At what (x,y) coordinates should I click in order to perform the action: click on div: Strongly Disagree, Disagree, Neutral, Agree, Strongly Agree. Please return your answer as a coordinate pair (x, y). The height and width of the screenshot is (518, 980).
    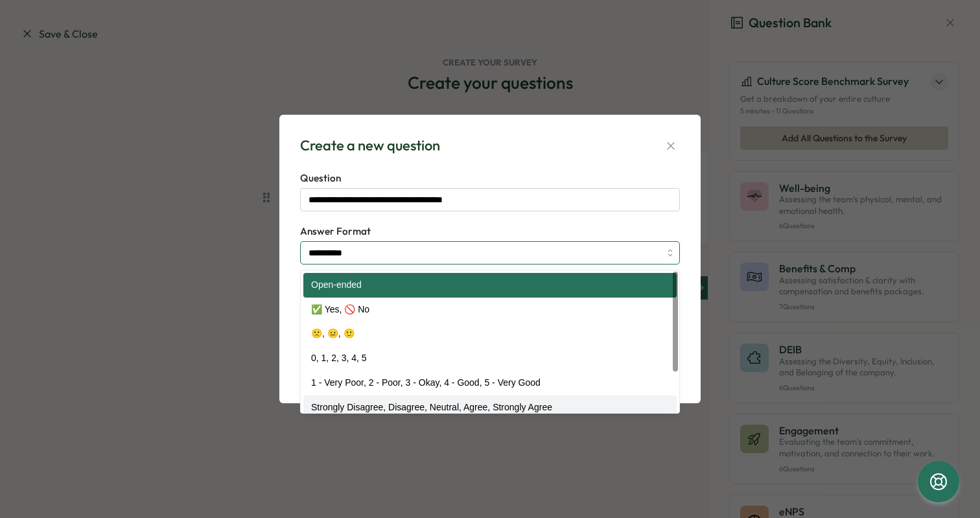
    Looking at the image, I should click on (490, 408).